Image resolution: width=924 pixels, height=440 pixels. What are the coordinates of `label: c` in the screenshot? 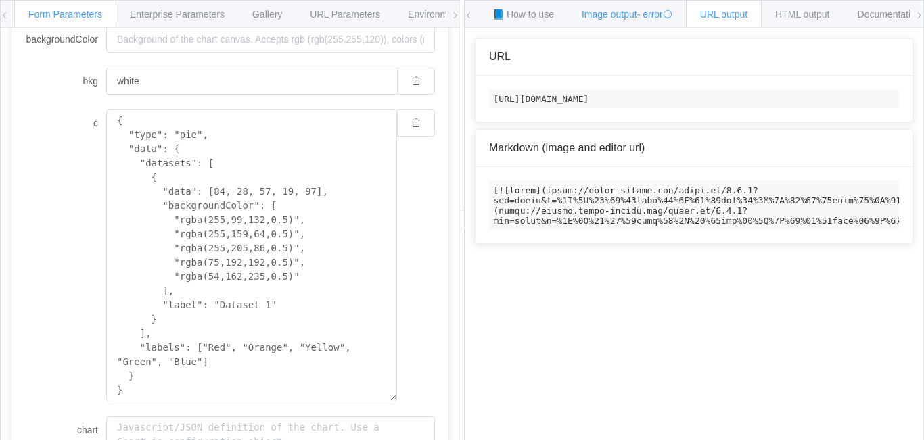 It's located at (66, 123).